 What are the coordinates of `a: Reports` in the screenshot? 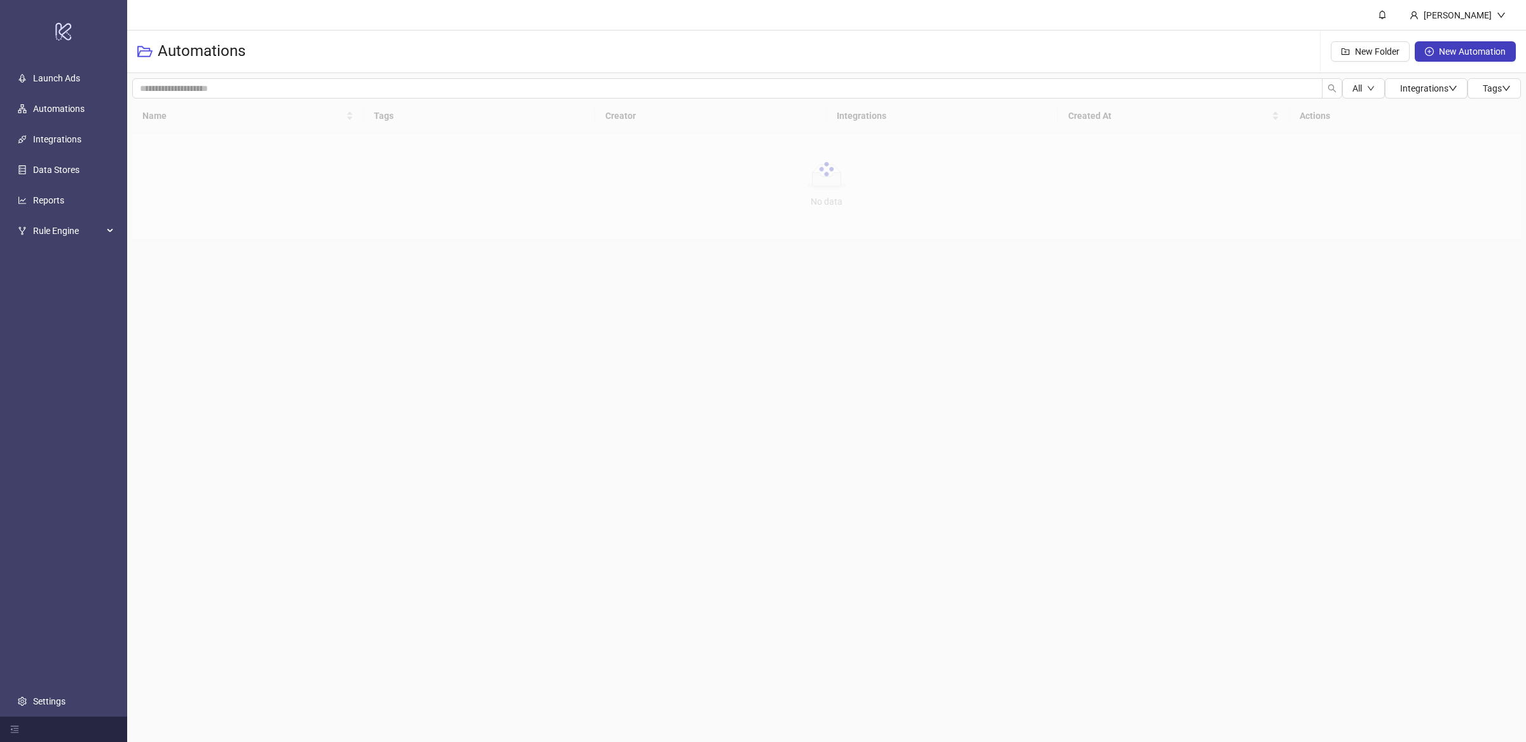 It's located at (48, 200).